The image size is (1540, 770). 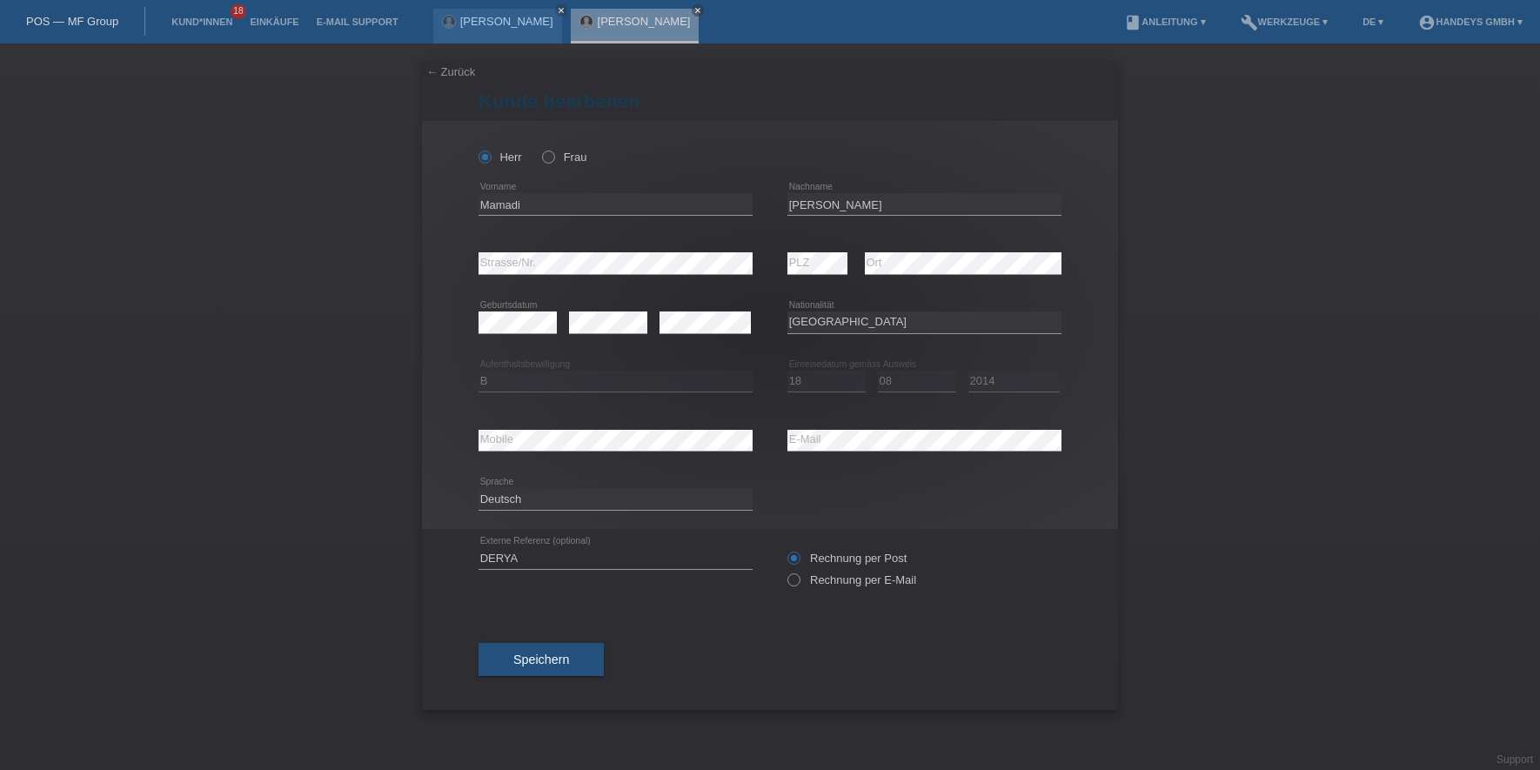 I want to click on a: buildWerkzeuge ▾, so click(x=1284, y=22).